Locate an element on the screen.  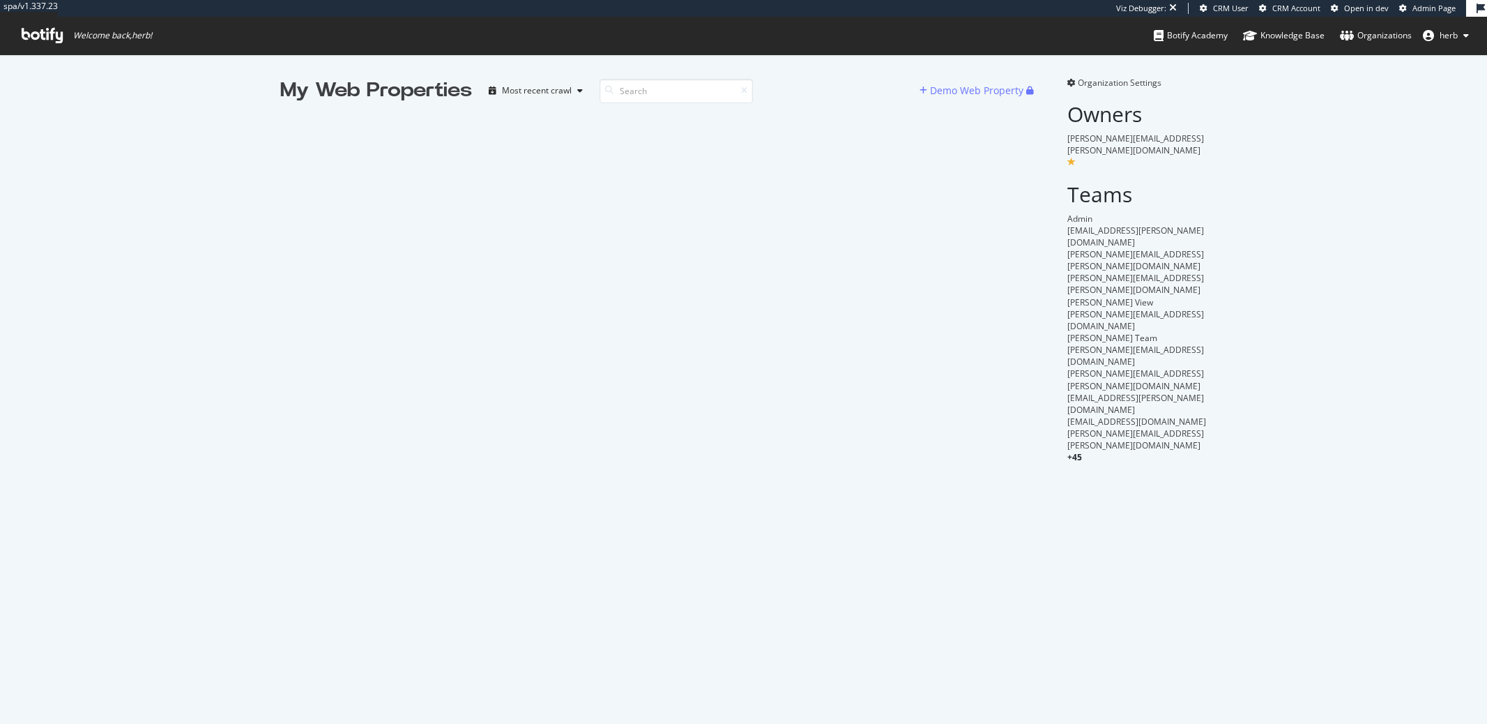
span: + 45 is located at coordinates (1075, 457).